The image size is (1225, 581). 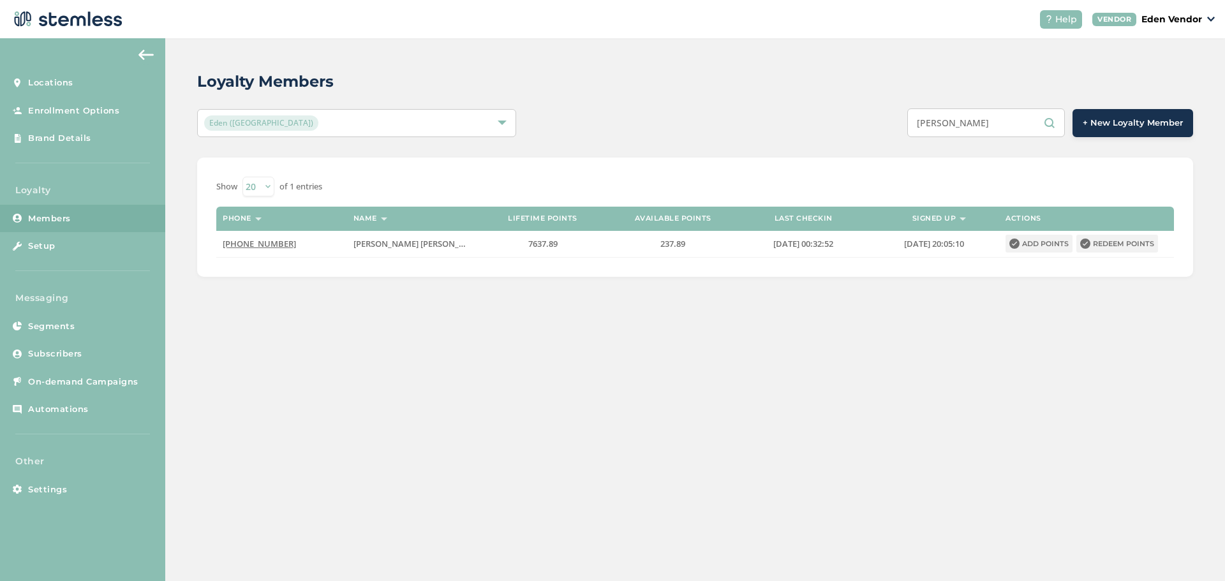 What do you see at coordinates (365, 218) in the screenshot?
I see `label: Name` at bounding box center [365, 218].